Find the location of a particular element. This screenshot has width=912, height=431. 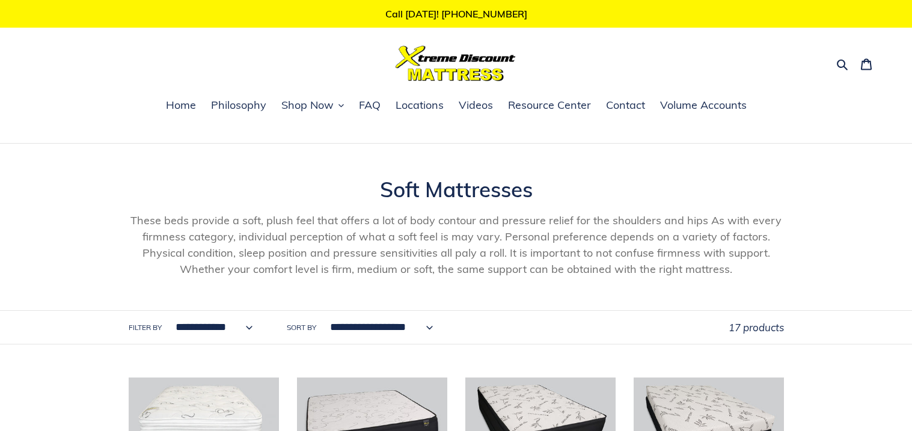

span: Locations is located at coordinates (420, 105).